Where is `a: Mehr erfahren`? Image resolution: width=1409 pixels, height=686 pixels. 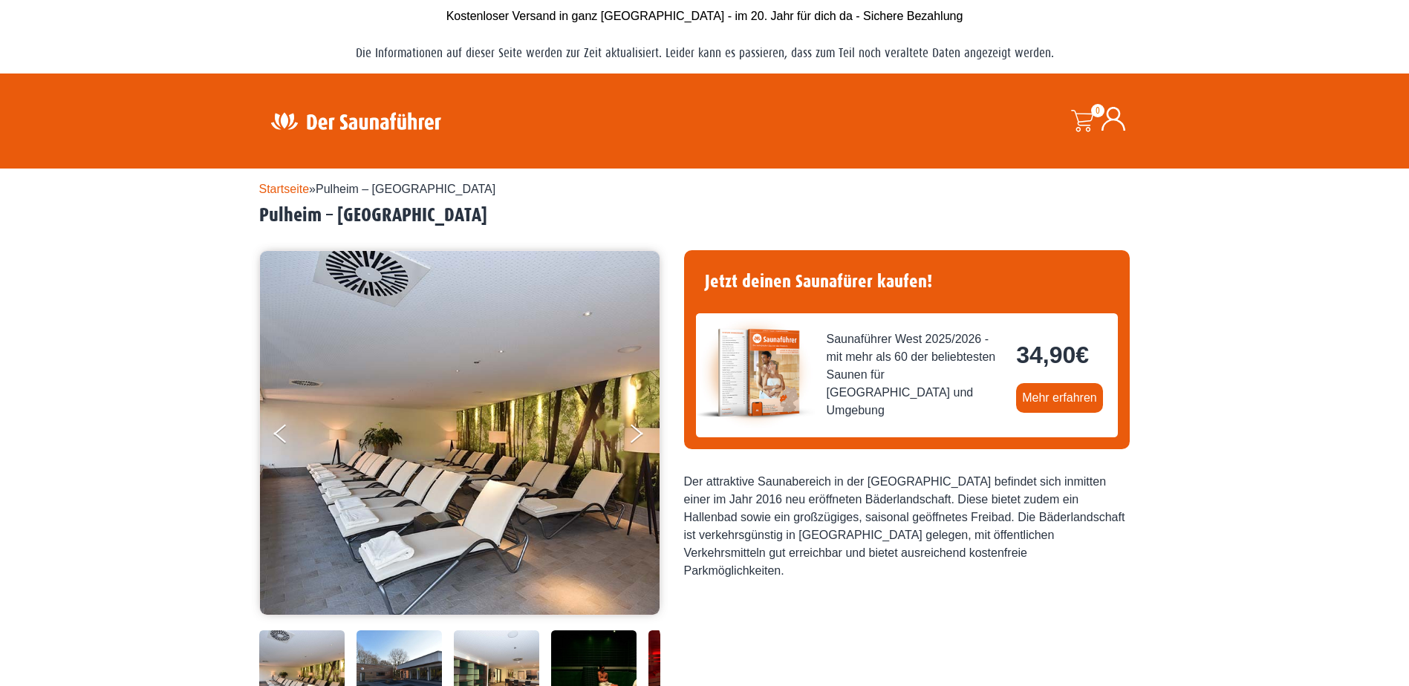 a: Mehr erfahren is located at coordinates (1059, 398).